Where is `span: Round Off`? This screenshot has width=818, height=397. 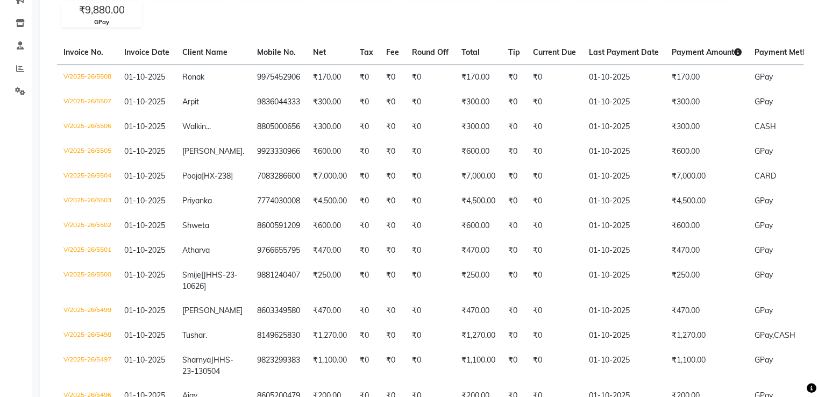
span: Round Off is located at coordinates (430, 52).